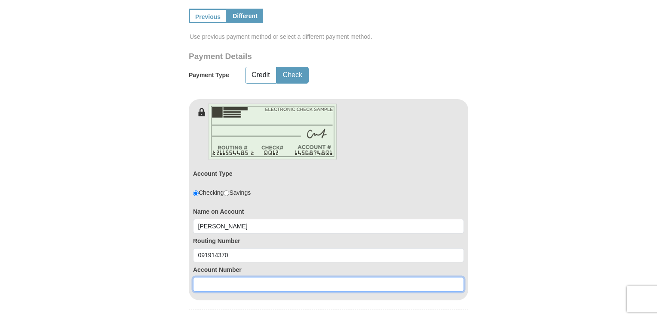 Image resolution: width=657 pixels, height=318 pixels. Describe the element at coordinates (213, 173) in the screenshot. I see `label: Account Type` at that location.